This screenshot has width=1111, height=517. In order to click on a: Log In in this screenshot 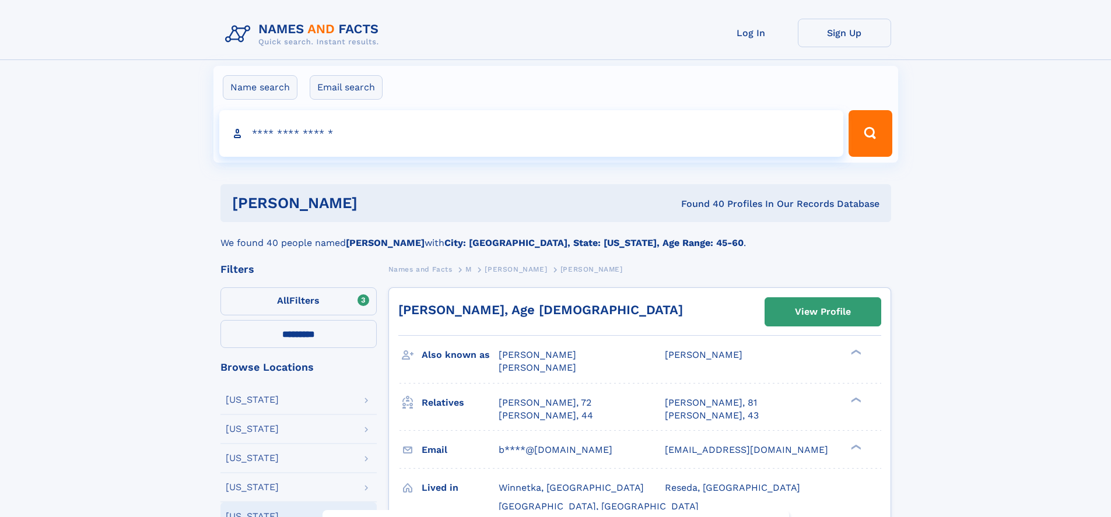, I will do `click(751, 33)`.